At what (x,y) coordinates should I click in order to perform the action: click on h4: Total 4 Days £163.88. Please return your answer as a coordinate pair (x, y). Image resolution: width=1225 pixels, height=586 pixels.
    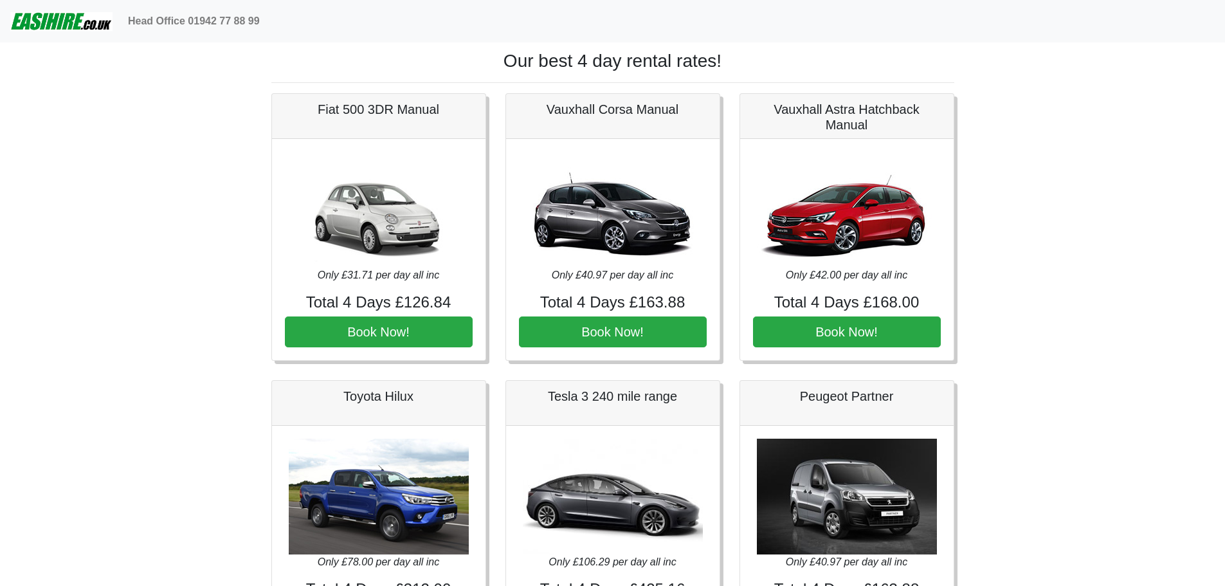
    Looking at the image, I should click on (613, 302).